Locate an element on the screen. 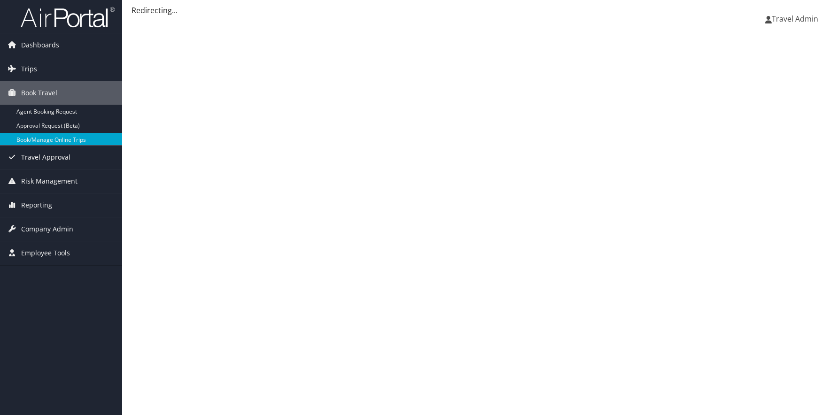 This screenshot has width=837, height=415. a: Travel Admin is located at coordinates (797, 19).